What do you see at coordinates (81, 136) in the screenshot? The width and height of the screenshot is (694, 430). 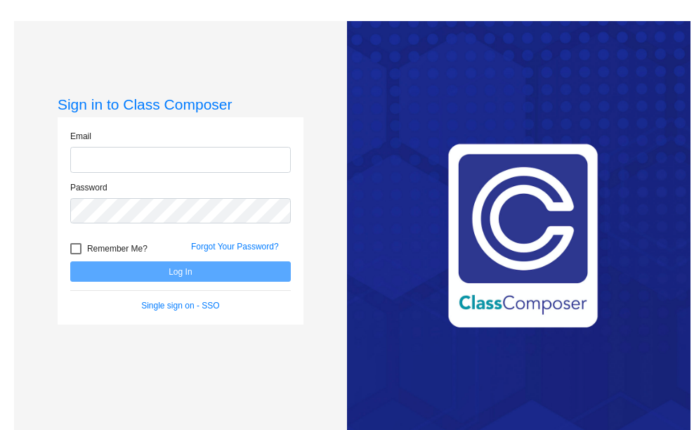 I see `label: Email` at bounding box center [81, 136].